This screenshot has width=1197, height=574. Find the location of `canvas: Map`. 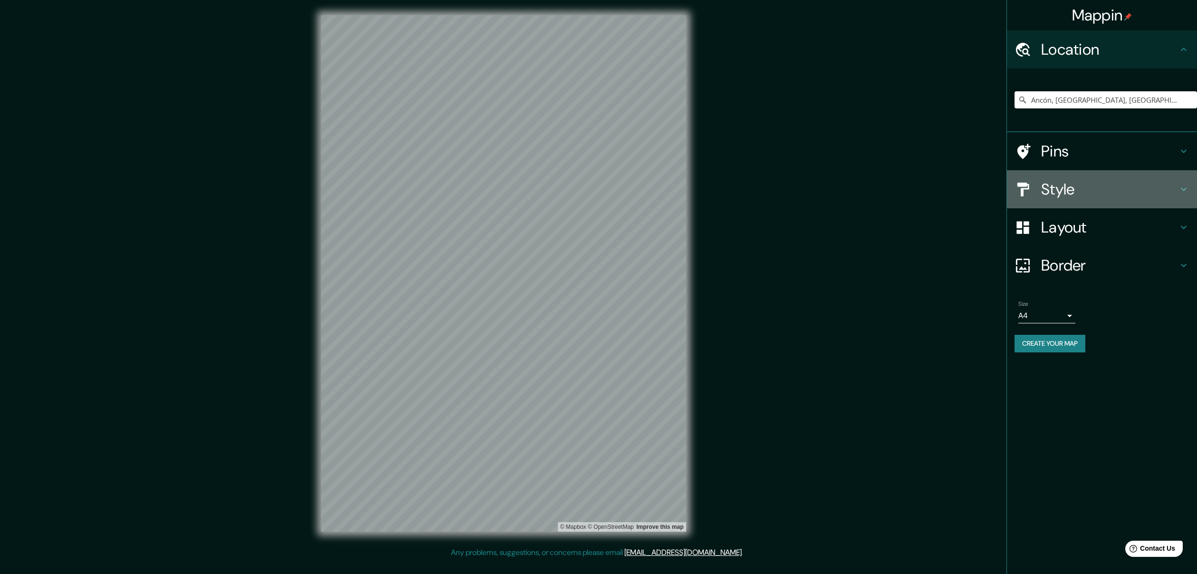

canvas: Map is located at coordinates (504, 273).